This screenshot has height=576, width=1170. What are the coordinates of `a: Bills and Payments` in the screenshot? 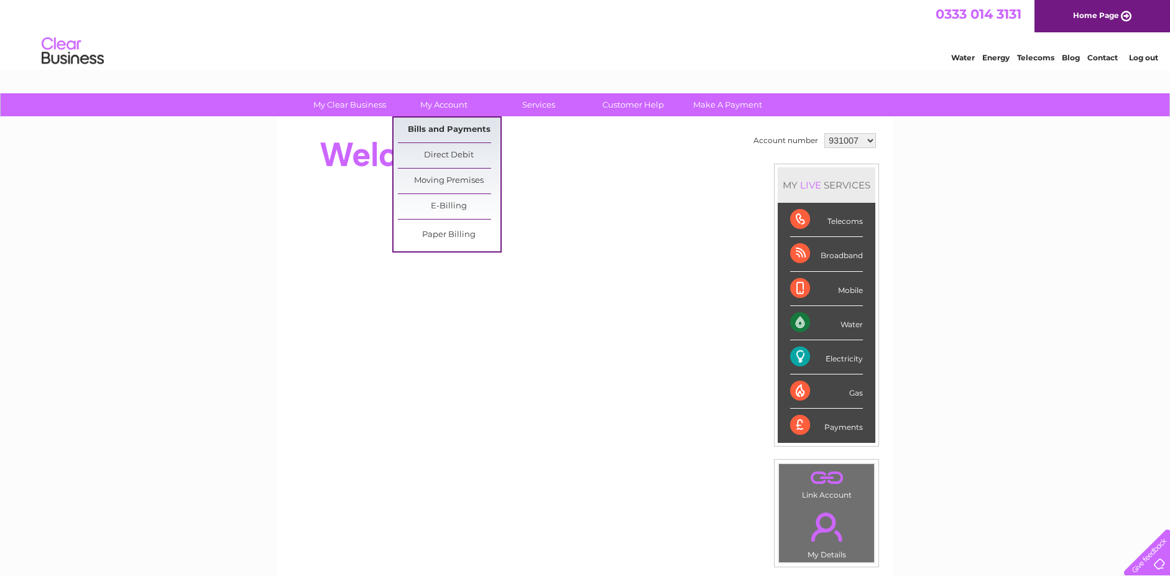 It's located at (449, 130).